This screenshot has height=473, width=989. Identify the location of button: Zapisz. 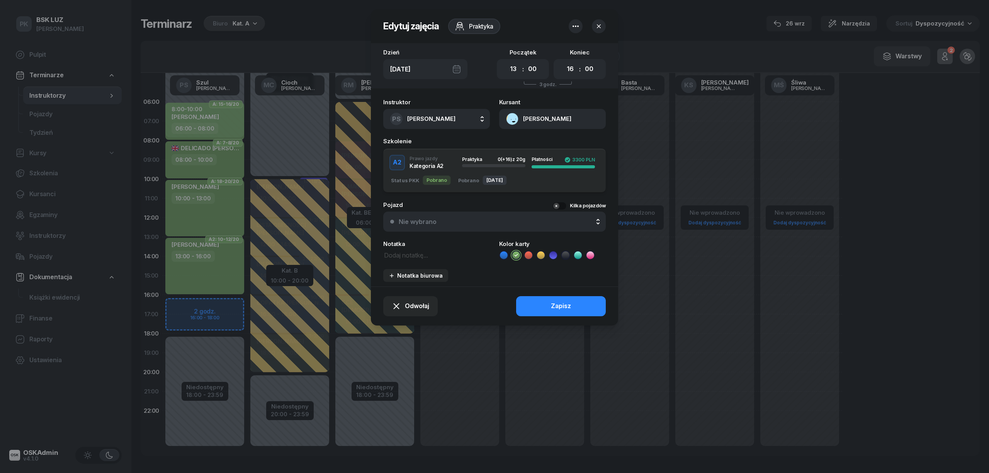
(561, 306).